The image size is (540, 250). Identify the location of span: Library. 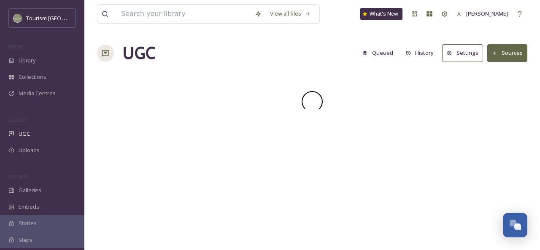
(27, 60).